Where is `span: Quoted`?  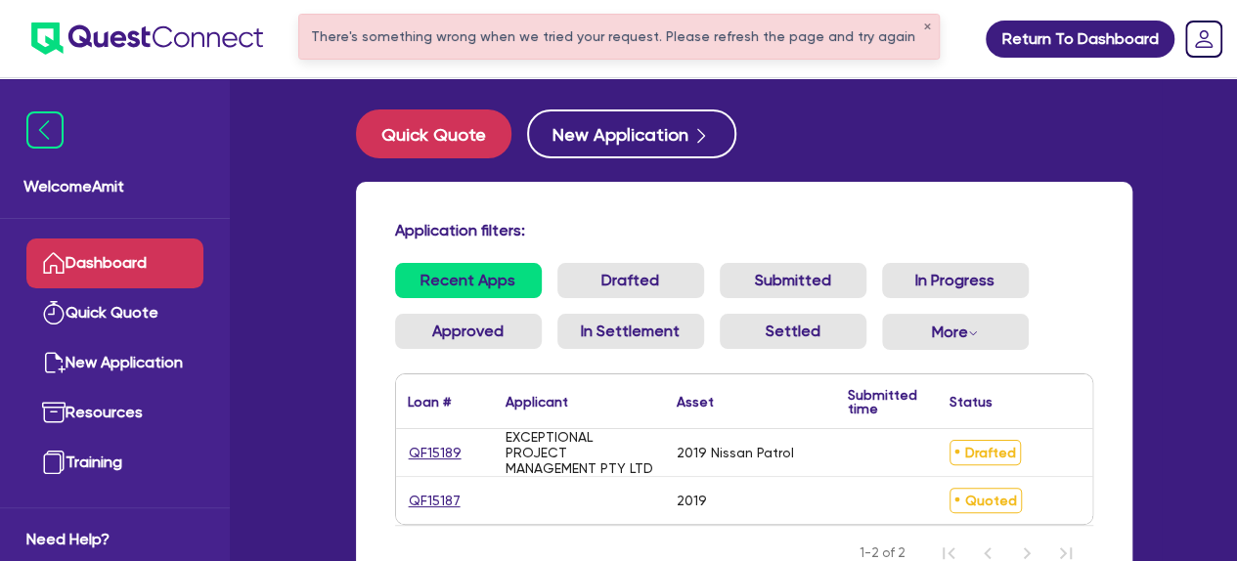
span: Quoted is located at coordinates (986, 501).